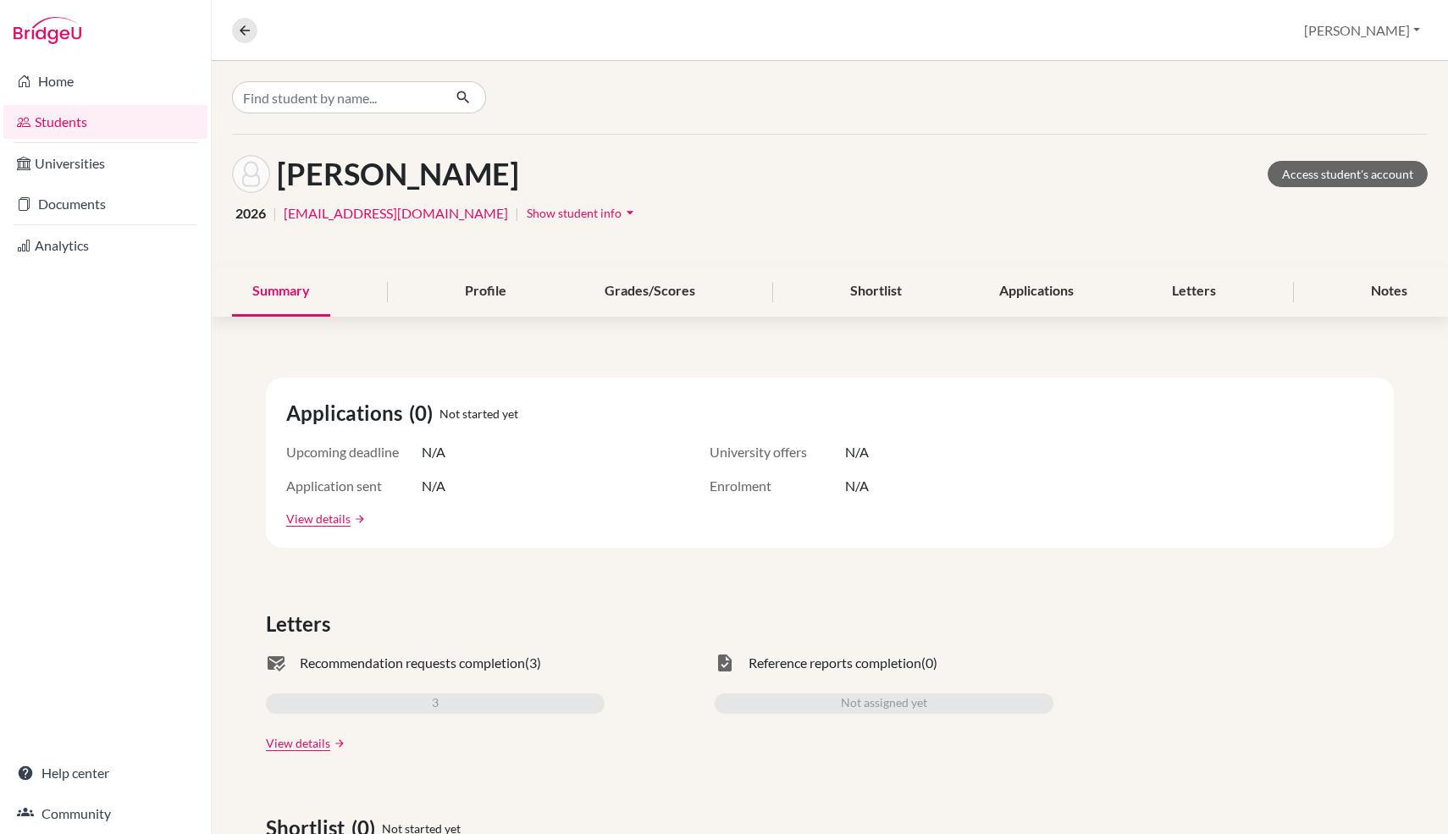  Describe the element at coordinates (778, 486) in the screenshot. I see `span: Enrolment` at that location.